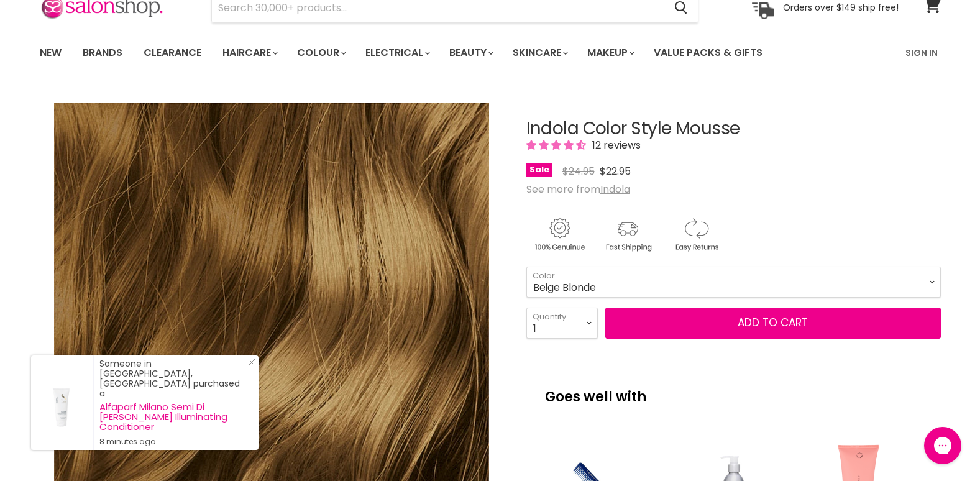 The height and width of the screenshot is (481, 980). Describe the element at coordinates (733, 390) in the screenshot. I see `p: Goes well with` at that location.